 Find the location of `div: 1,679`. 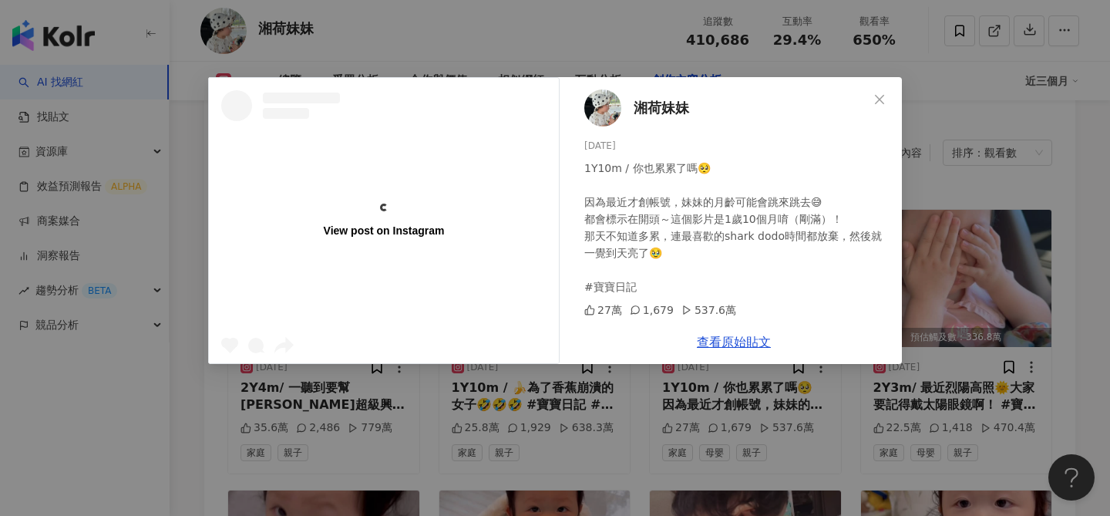

div: 1,679 is located at coordinates (651, 310).